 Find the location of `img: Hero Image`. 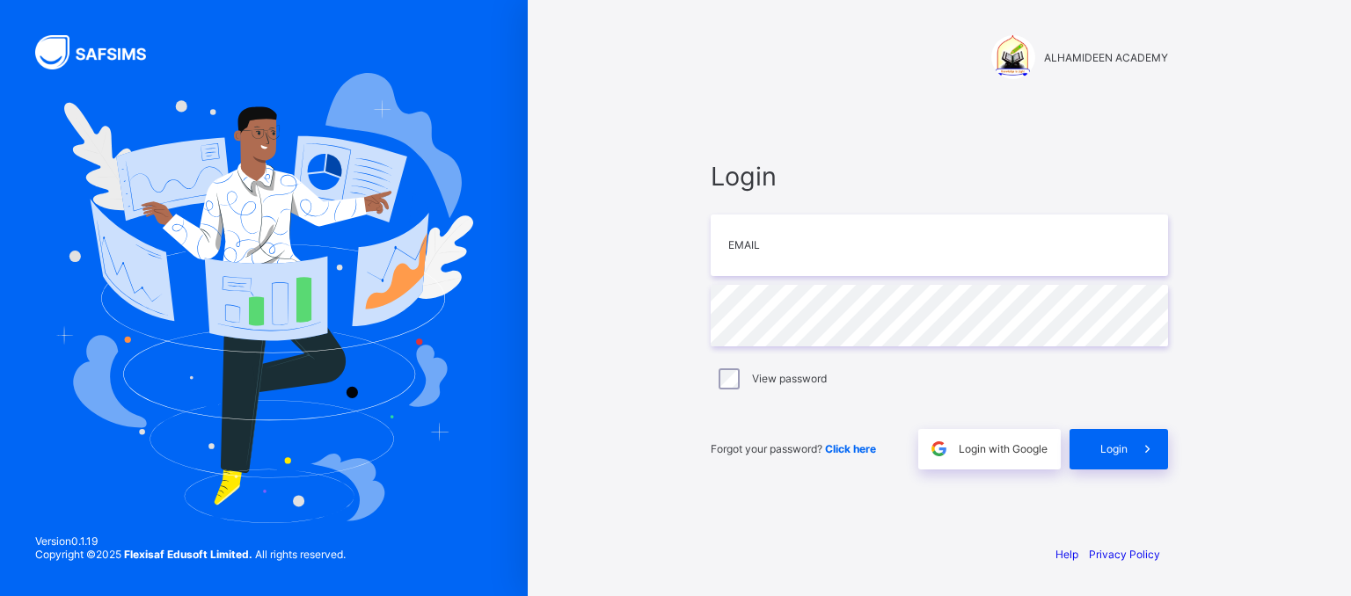

img: Hero Image is located at coordinates (264, 298).